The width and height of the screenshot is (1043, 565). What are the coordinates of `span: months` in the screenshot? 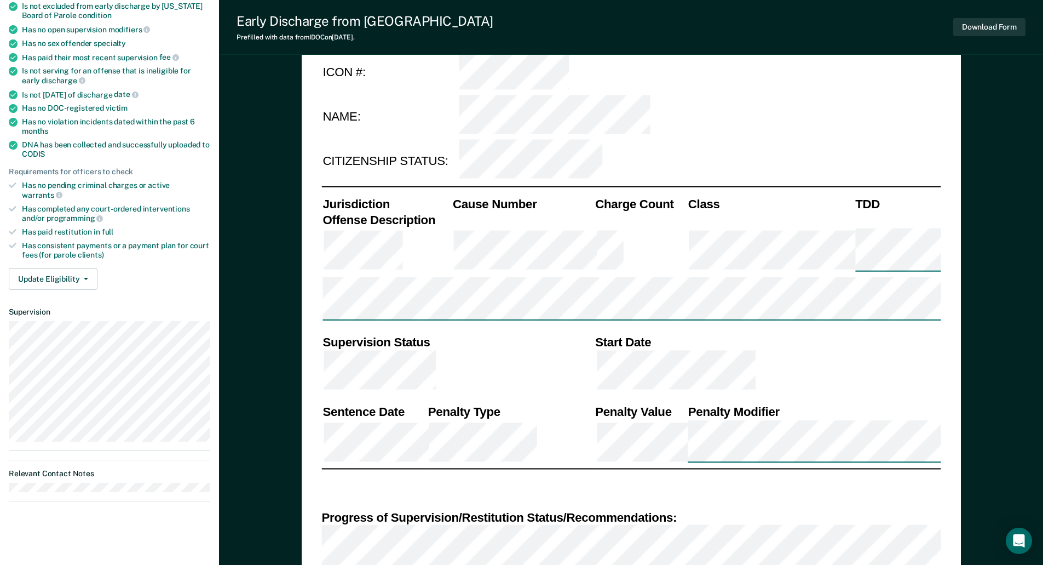 It's located at (35, 131).